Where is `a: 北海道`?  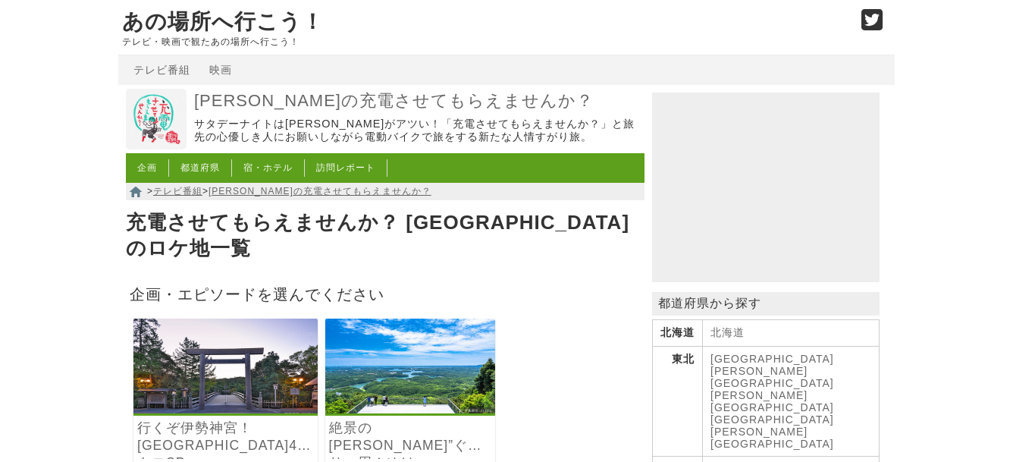 a: 北海道 is located at coordinates (727, 332).